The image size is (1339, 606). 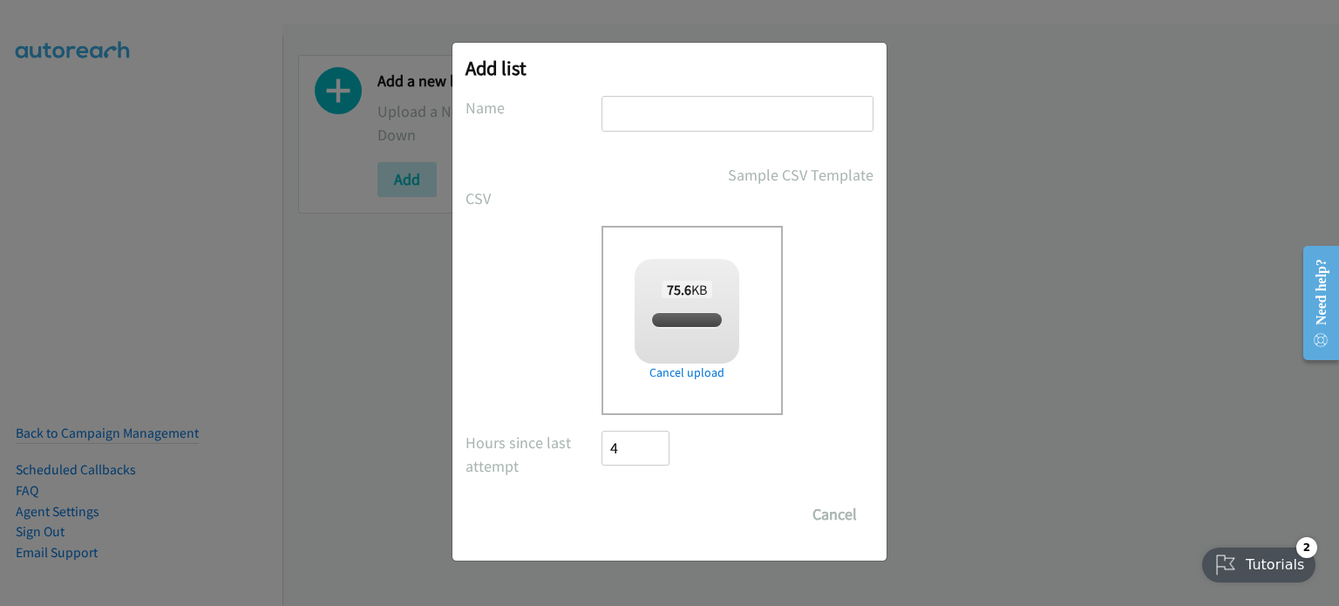 What do you see at coordinates (533, 454) in the screenshot?
I see `label: Hours since last attempt` at bounding box center [533, 454].